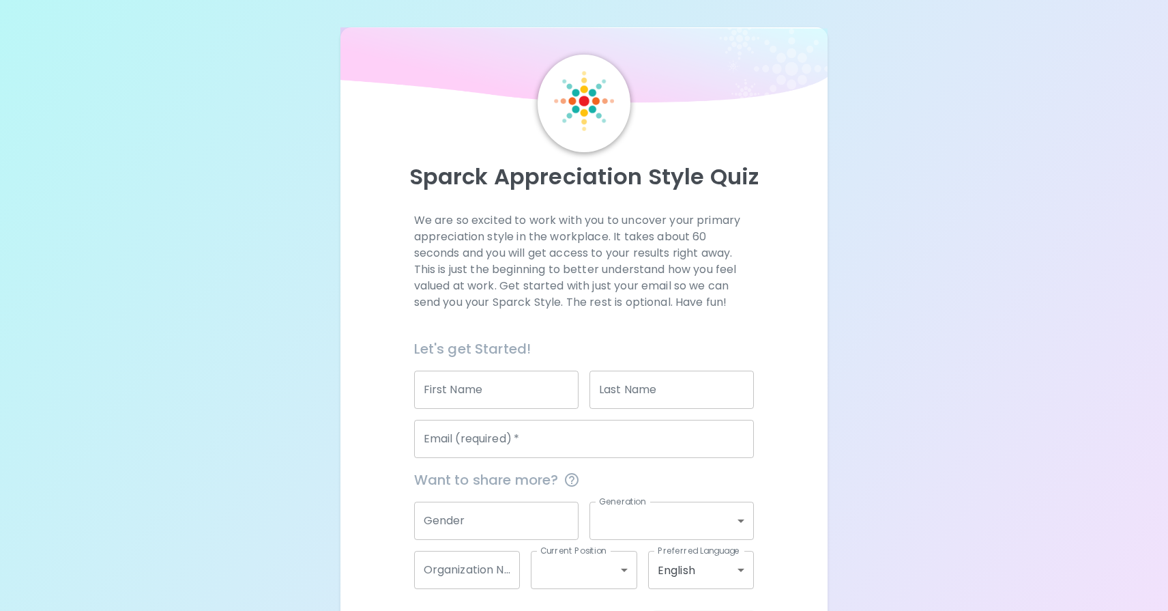 This screenshot has width=1168, height=611. Describe the element at coordinates (584, 101) in the screenshot. I see `img: Sparck Logo` at that location.